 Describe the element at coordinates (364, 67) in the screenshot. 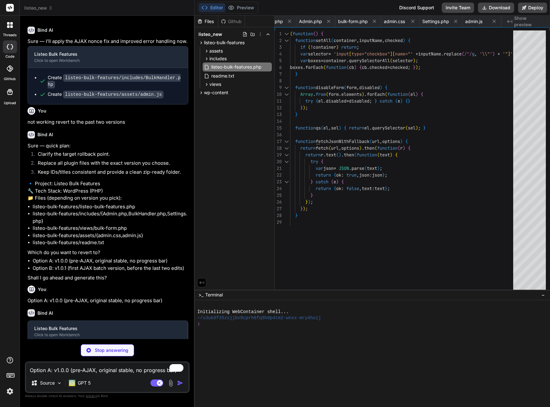

I see `span: cb` at that location.